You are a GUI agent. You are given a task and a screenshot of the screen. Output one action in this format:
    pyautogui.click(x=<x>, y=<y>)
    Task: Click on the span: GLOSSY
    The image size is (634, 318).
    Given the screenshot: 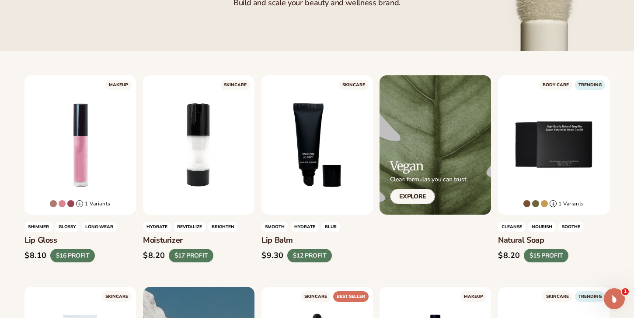 What is the action you would take?
    pyautogui.click(x=67, y=227)
    